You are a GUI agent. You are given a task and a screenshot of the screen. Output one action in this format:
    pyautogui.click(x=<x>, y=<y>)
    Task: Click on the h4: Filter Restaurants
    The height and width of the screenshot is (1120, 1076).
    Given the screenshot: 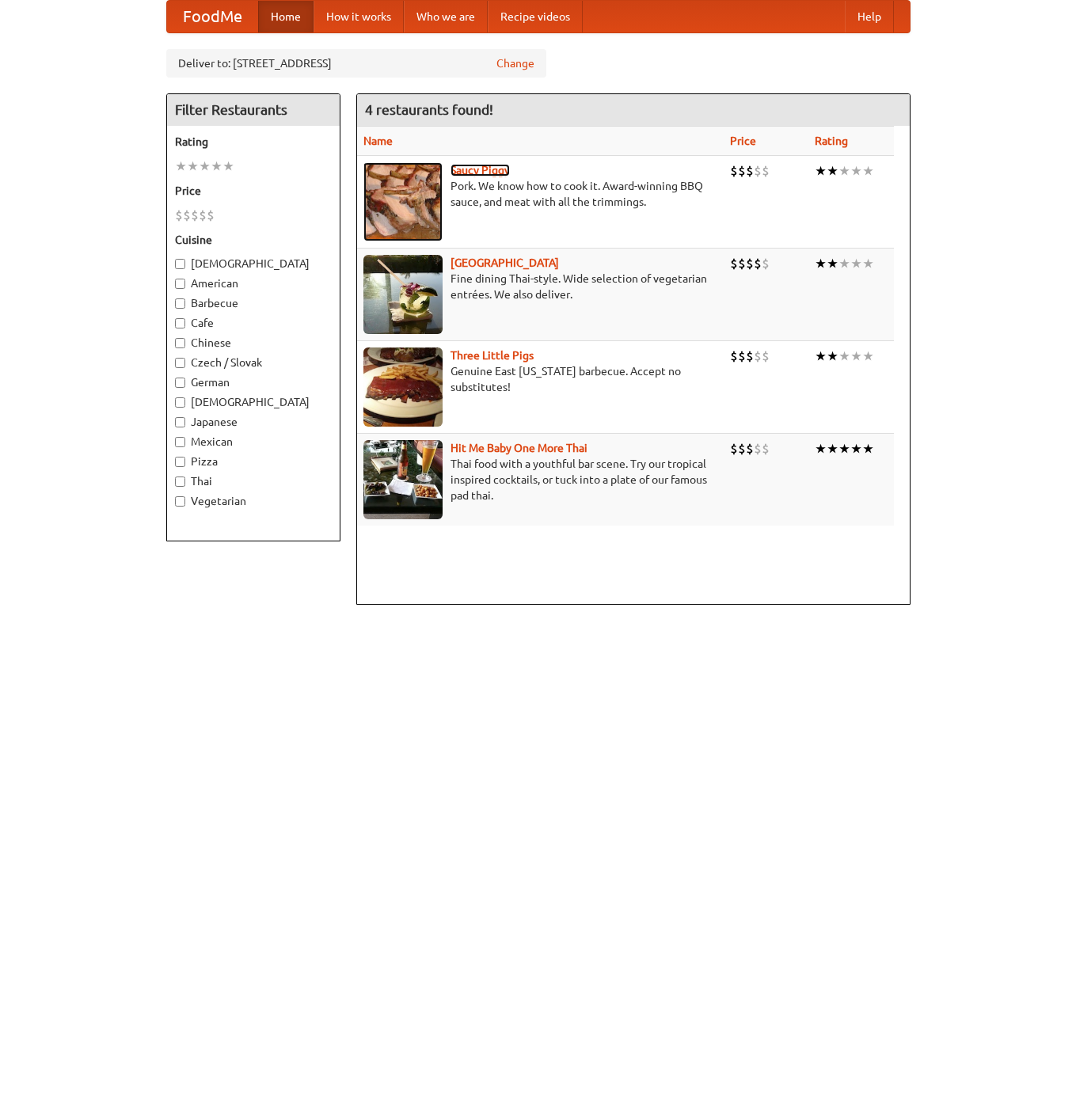 What is the action you would take?
    pyautogui.click(x=253, y=110)
    